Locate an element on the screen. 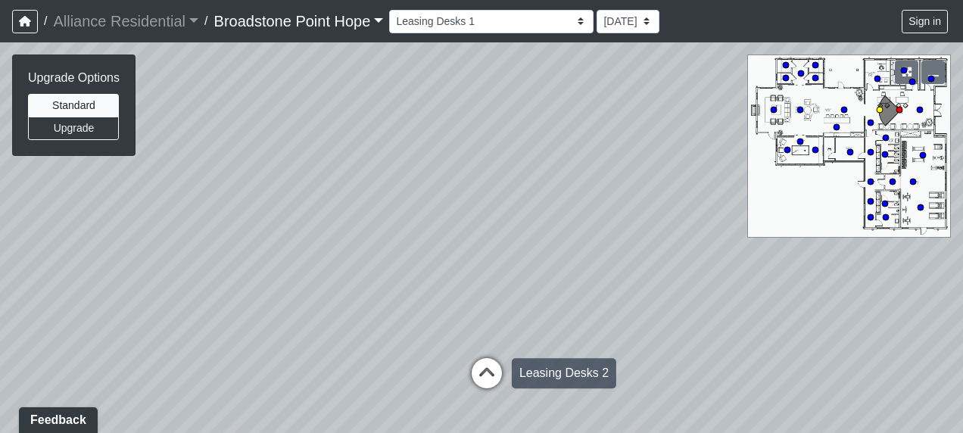 The image size is (963, 433). button: Upgrade is located at coordinates (73, 128).